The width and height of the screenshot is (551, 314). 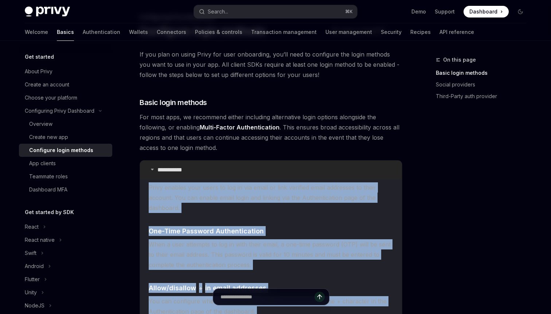 What do you see at coordinates (66, 190) in the screenshot?
I see `a: Dashboard MFA` at bounding box center [66, 190].